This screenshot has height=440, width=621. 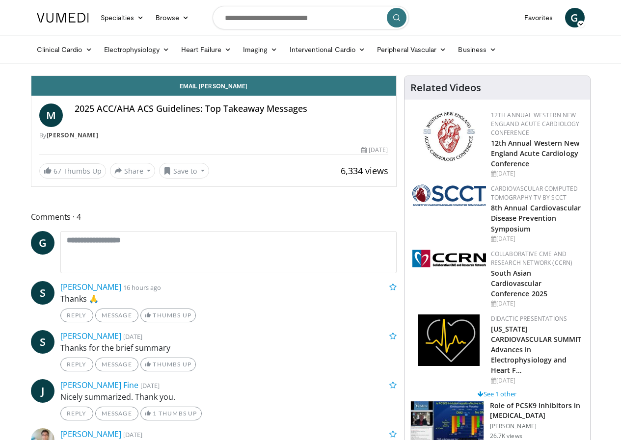 What do you see at coordinates (73, 171) in the screenshot?
I see `a: 67 Thumbs Up` at bounding box center [73, 171].